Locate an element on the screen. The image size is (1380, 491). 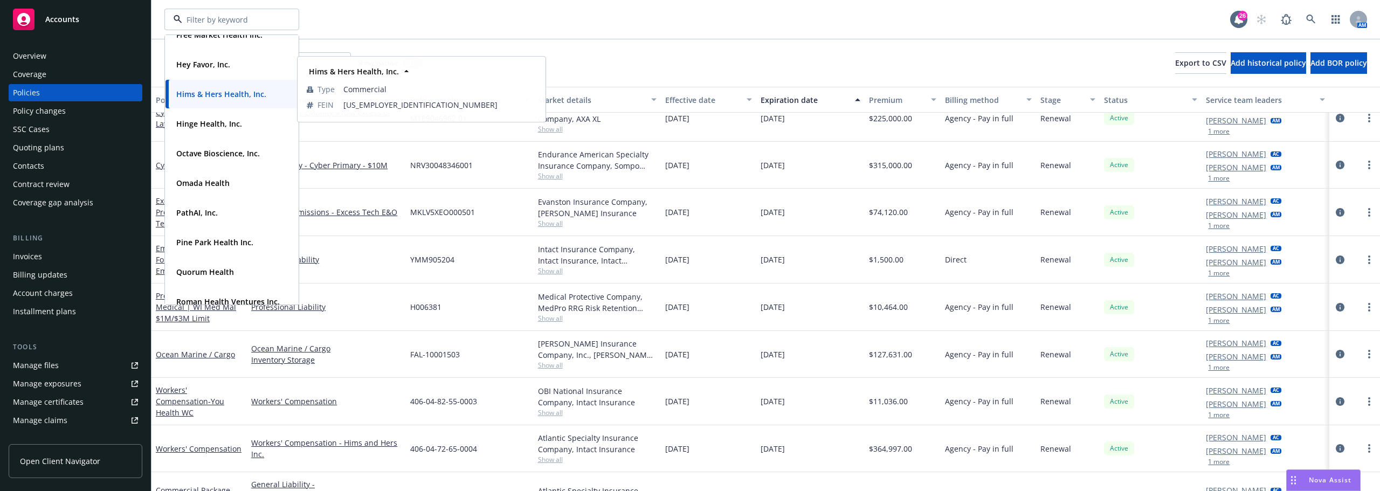
div: Invoices is located at coordinates (27, 257).